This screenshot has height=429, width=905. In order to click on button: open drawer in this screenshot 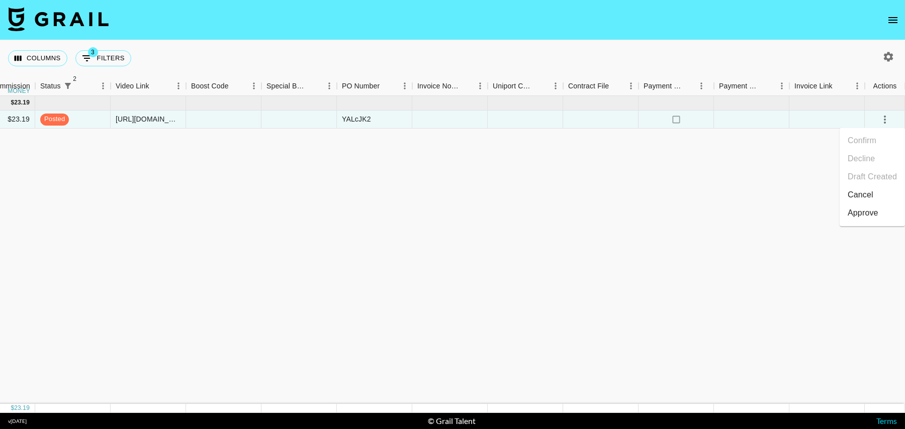, I will do `click(893, 20)`.